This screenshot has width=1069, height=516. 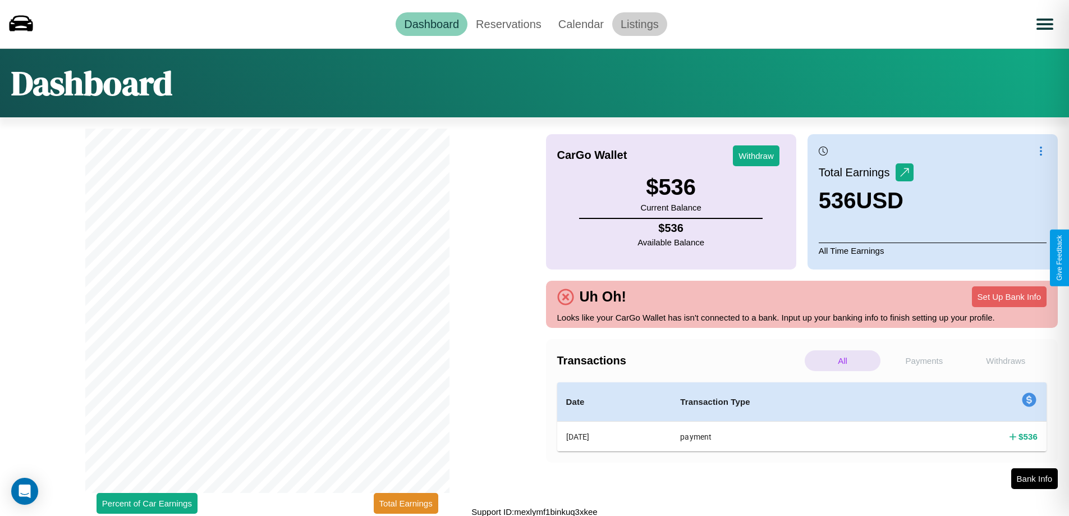 What do you see at coordinates (802, 416) in the screenshot?
I see `table: simple table` at bounding box center [802, 416].